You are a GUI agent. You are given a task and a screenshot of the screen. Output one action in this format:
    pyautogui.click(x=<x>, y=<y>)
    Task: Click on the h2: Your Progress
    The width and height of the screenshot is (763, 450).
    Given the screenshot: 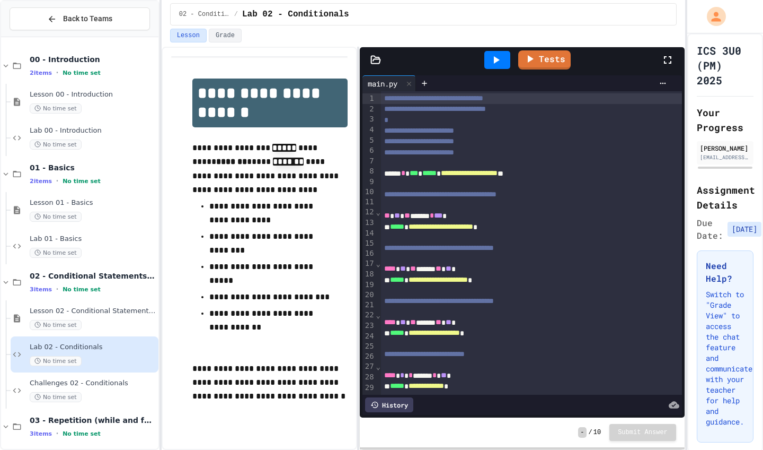 What is the action you would take?
    pyautogui.click(x=725, y=120)
    